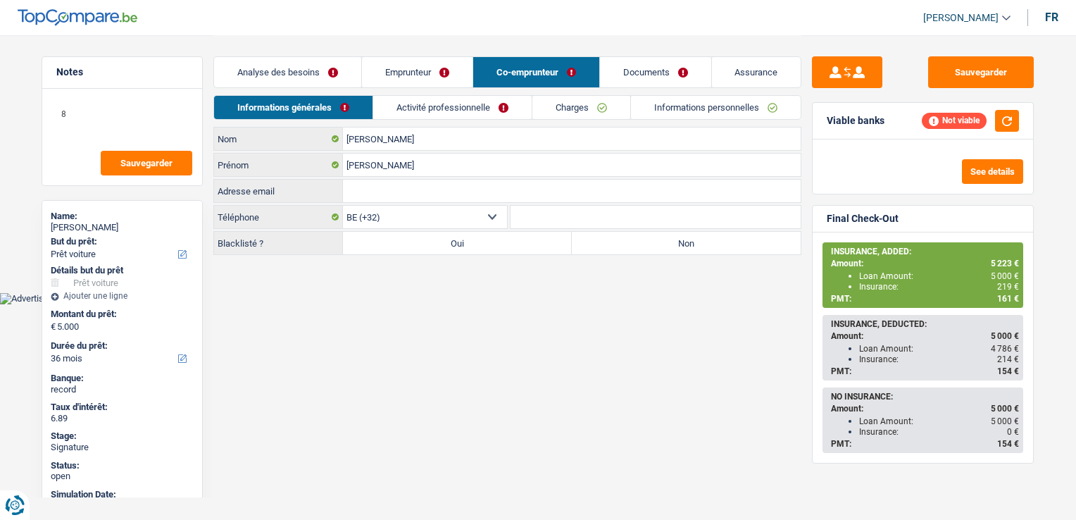  What do you see at coordinates (120, 242) in the screenshot?
I see `label: But du prêt:` at bounding box center [120, 242].